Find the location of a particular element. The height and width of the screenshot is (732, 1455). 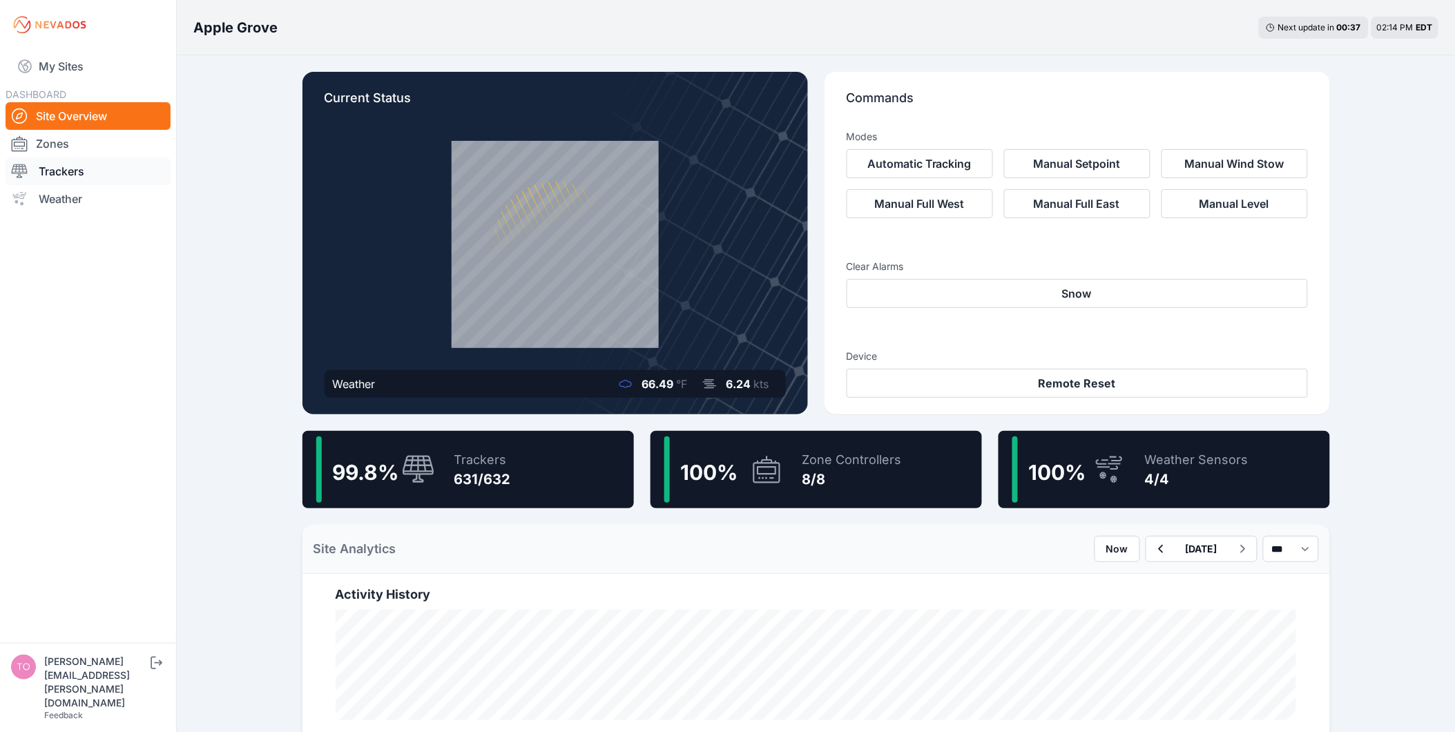

span: °F is located at coordinates (682, 384).